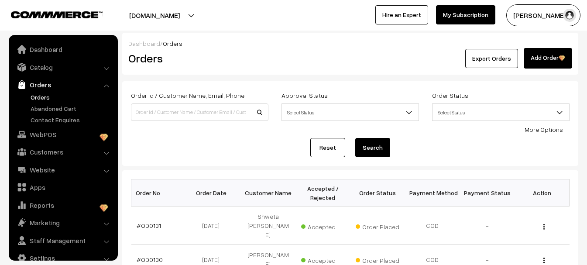 This screenshot has height=265, width=587. What do you see at coordinates (49, 14) in the screenshot?
I see `a: COMMMERCE` at bounding box center [49, 14].